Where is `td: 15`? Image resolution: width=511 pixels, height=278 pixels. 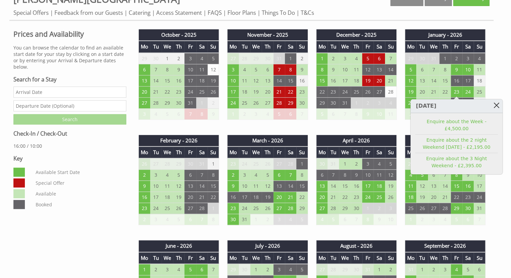
td: 15 is located at coordinates (167, 80).